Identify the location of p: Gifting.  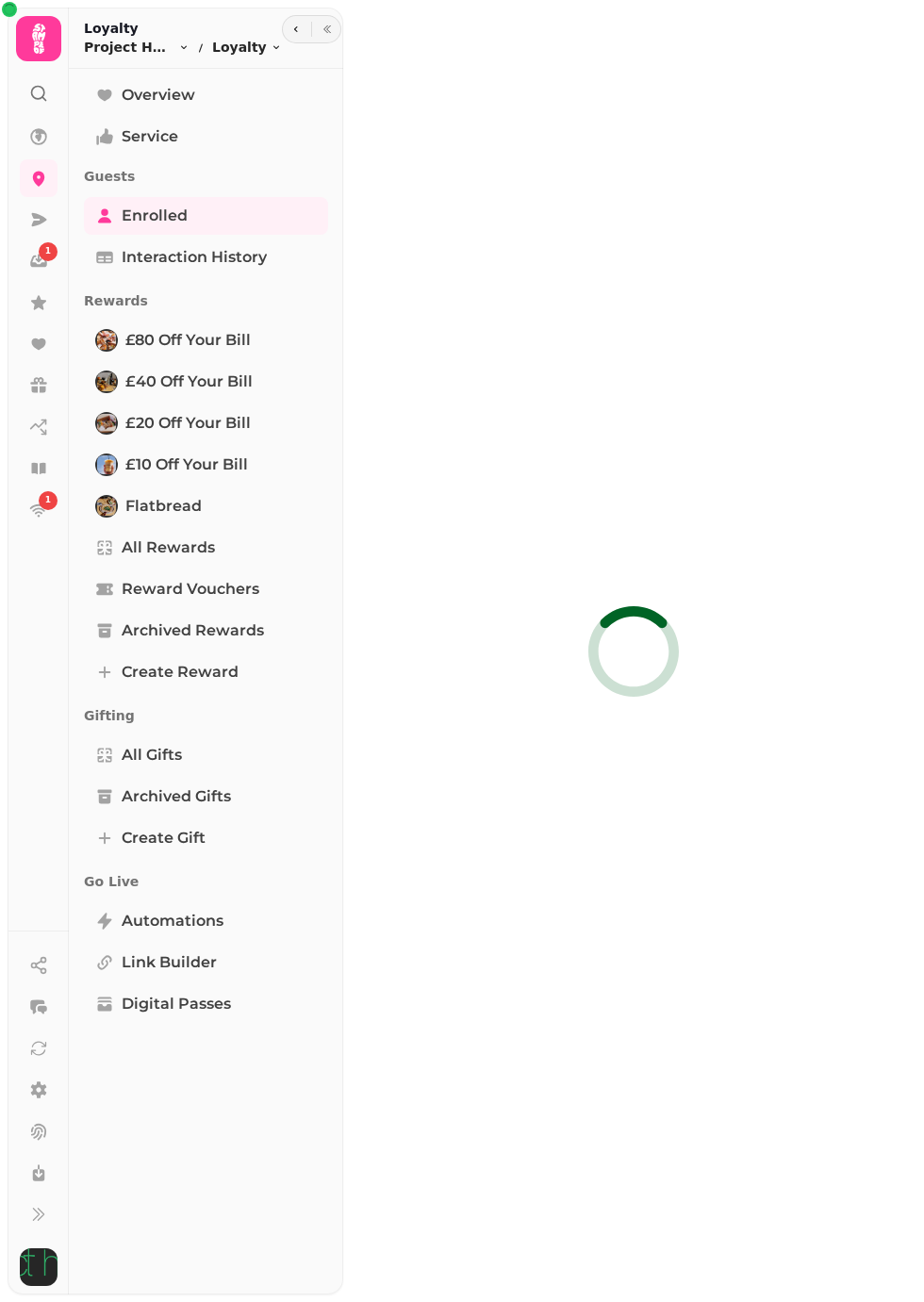
(205, 715).